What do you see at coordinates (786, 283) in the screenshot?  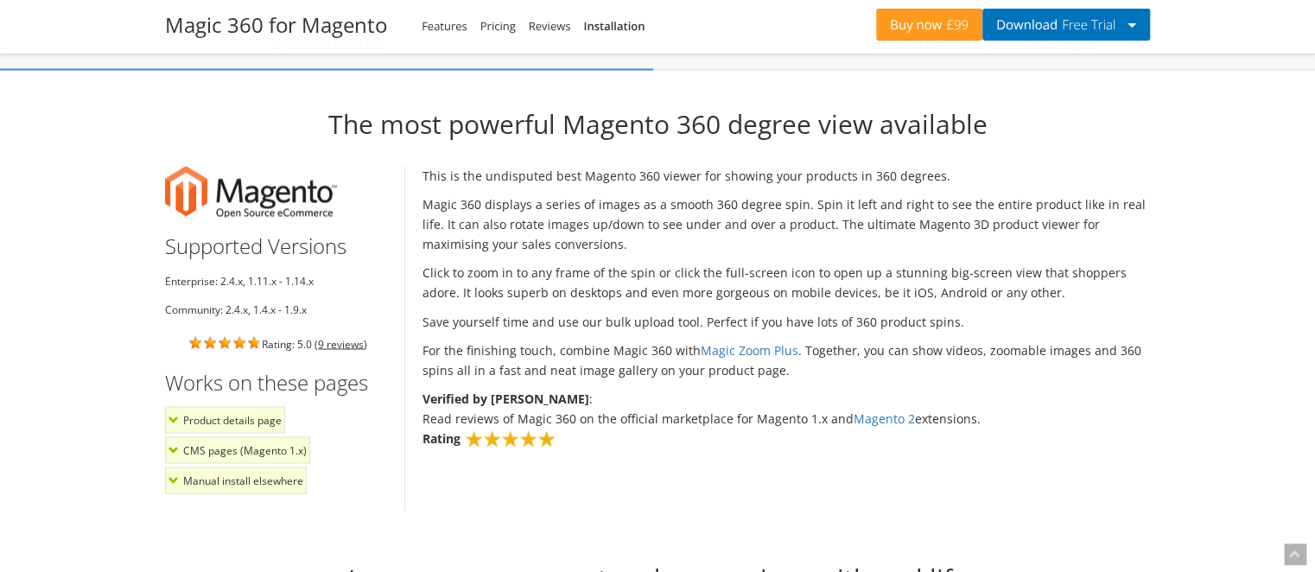 I see `p: Click to zoom in to any frame of the spin or click the full-screen icon to open up a stunning big...` at bounding box center [786, 283].